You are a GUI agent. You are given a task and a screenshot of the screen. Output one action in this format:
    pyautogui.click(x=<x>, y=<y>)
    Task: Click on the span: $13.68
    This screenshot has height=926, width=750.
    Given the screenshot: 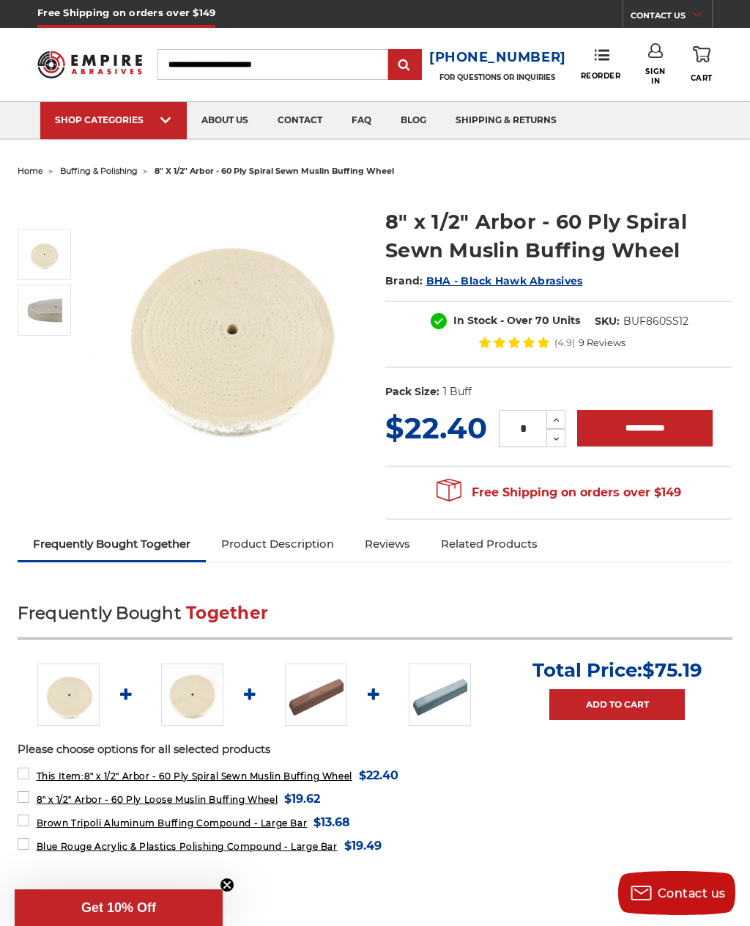 What is the action you would take?
    pyautogui.click(x=332, y=822)
    